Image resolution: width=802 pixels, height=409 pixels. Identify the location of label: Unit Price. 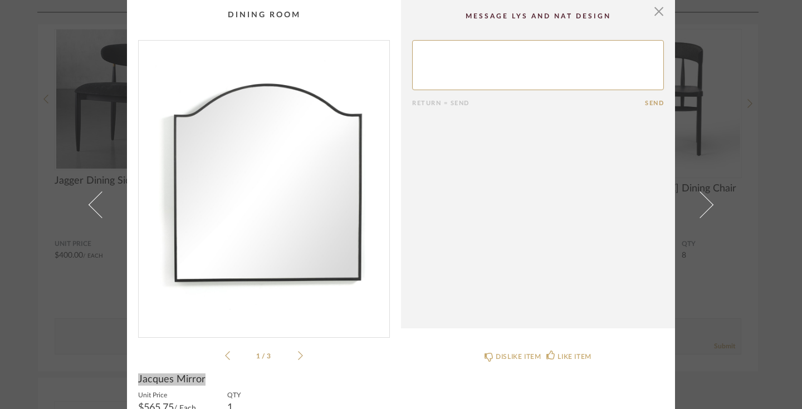
(167, 395).